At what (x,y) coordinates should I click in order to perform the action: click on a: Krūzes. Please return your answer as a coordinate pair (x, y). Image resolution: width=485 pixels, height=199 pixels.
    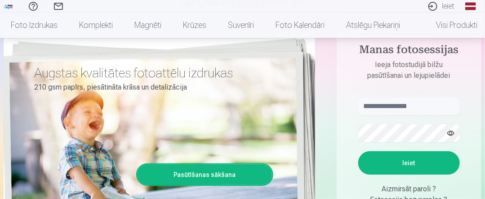
    Looking at the image, I should click on (195, 25).